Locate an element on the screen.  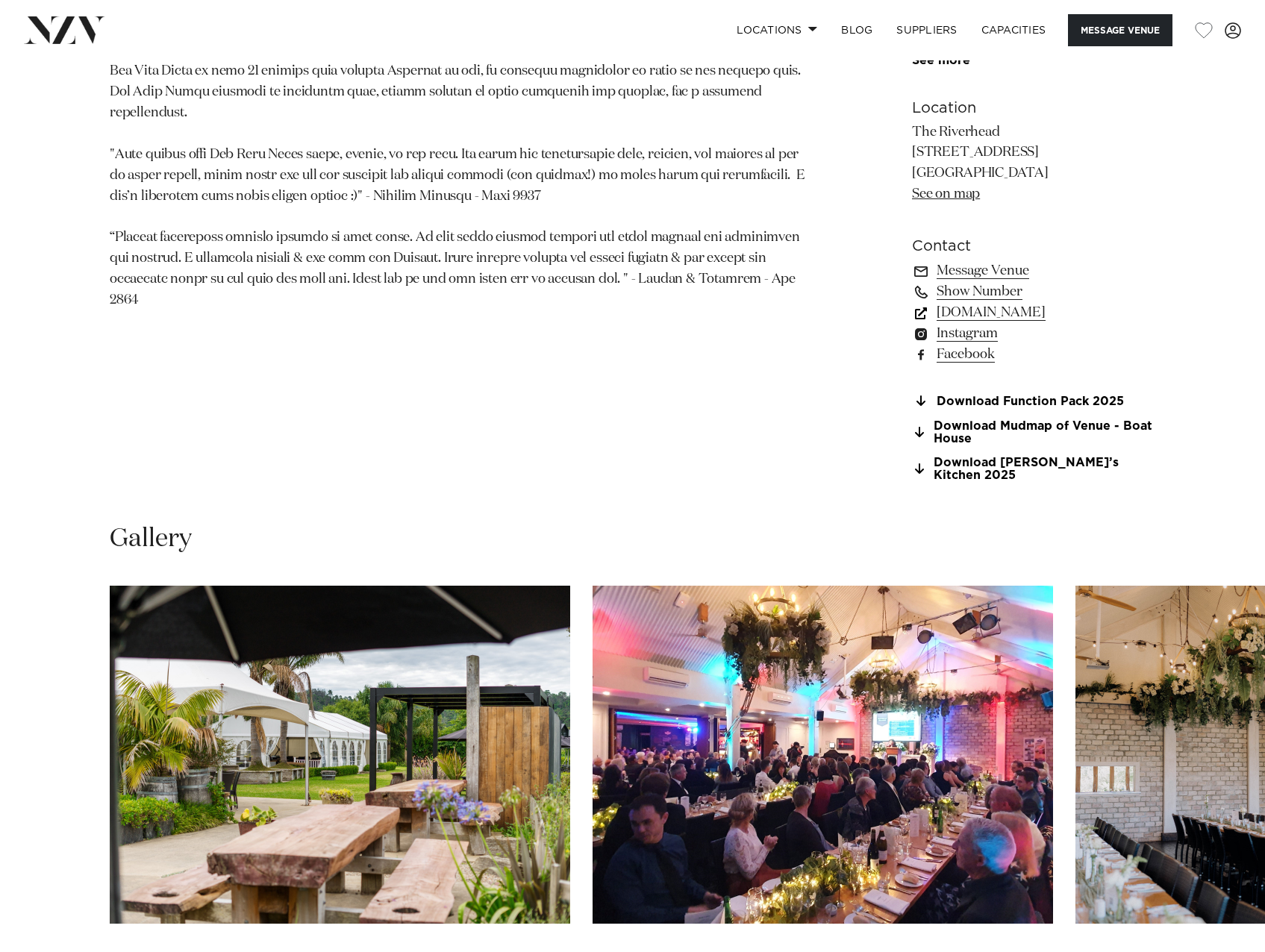
a: SUPPLIERS is located at coordinates (926, 30).